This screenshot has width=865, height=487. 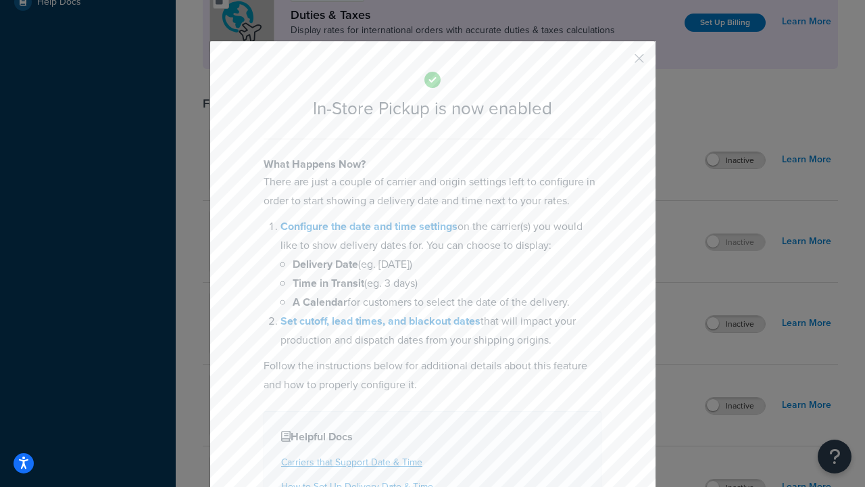 What do you see at coordinates (325, 264) in the screenshot?
I see `b: Delivery Date` at bounding box center [325, 264].